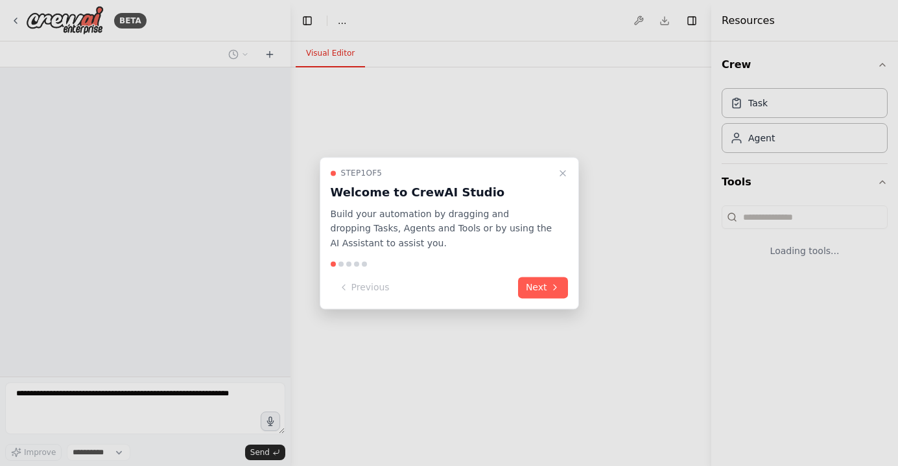 The width and height of the screenshot is (898, 466). I want to click on span: Step 1 of 5, so click(362, 173).